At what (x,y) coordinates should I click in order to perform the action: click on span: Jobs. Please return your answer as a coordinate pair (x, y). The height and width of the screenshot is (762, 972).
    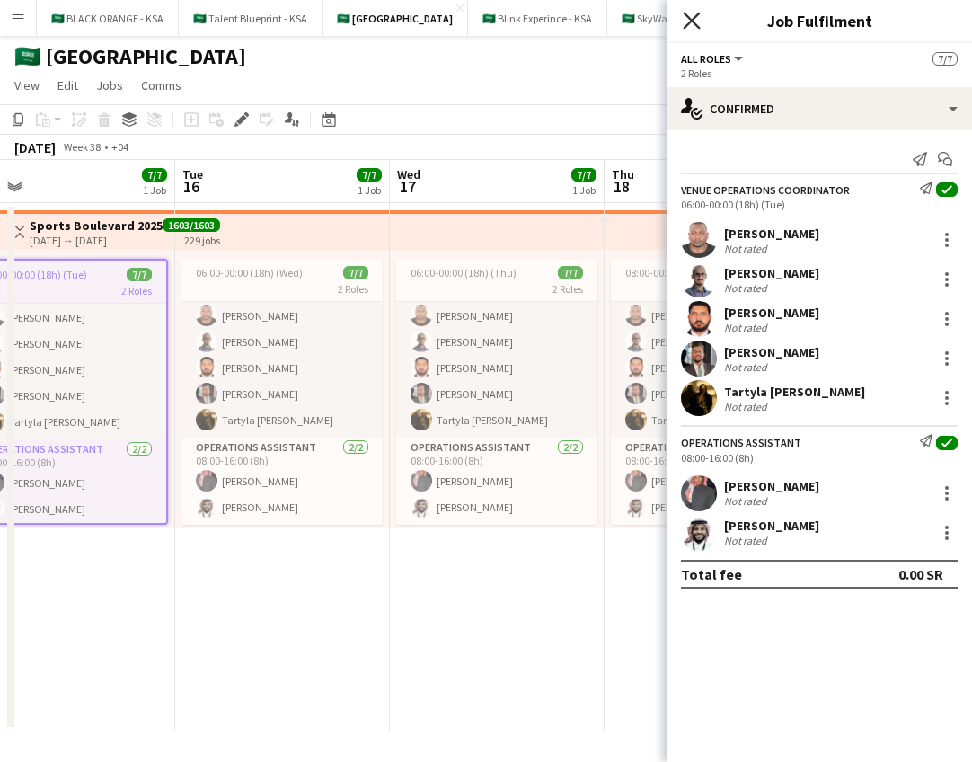
    Looking at the image, I should click on (110, 85).